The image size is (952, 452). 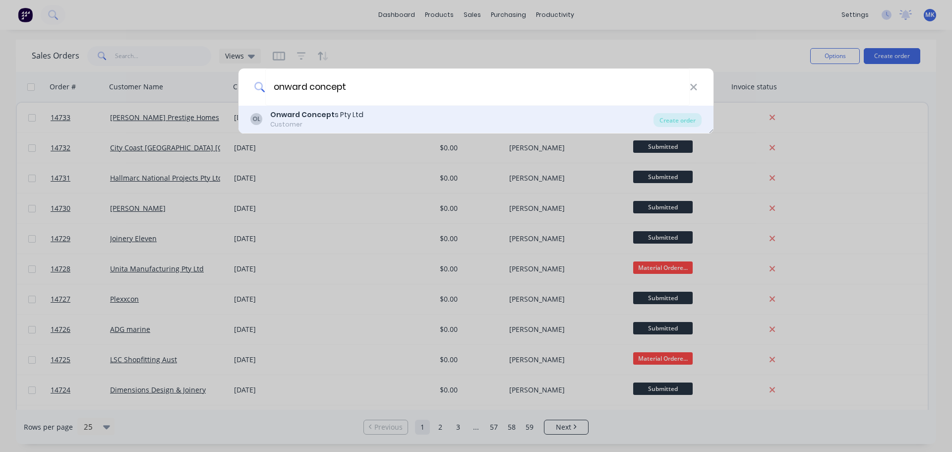 What do you see at coordinates (317, 124) in the screenshot?
I see `div: Customer` at bounding box center [317, 124].